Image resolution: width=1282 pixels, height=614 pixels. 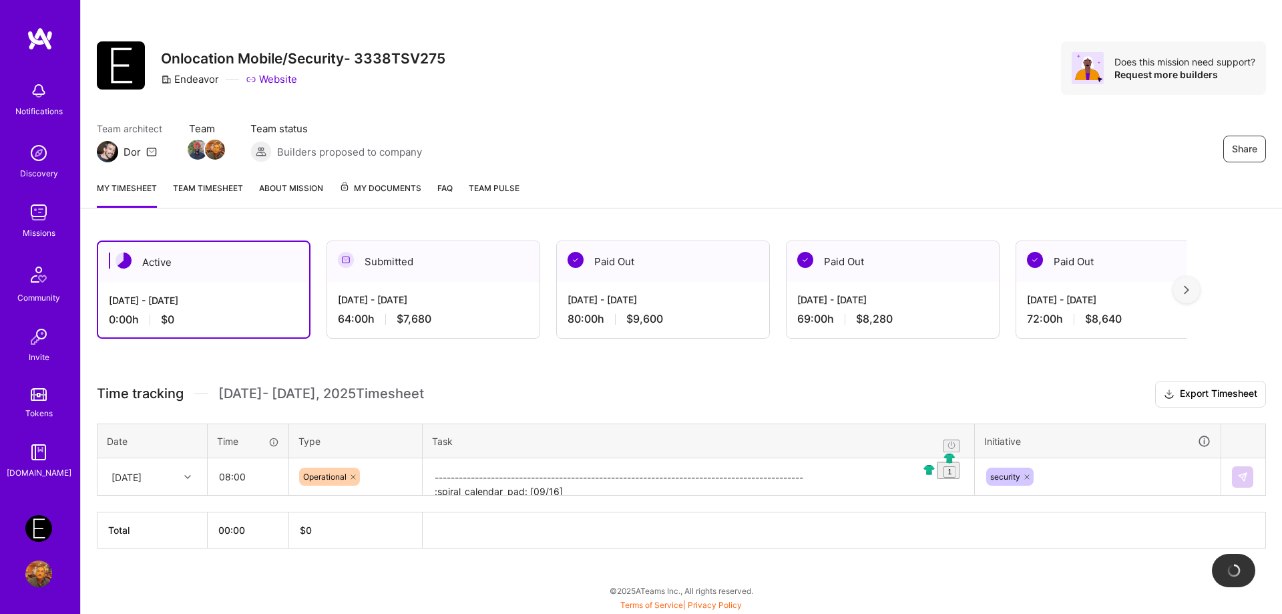 What do you see at coordinates (121, 65) in the screenshot?
I see `img: Company Logo` at bounding box center [121, 65].